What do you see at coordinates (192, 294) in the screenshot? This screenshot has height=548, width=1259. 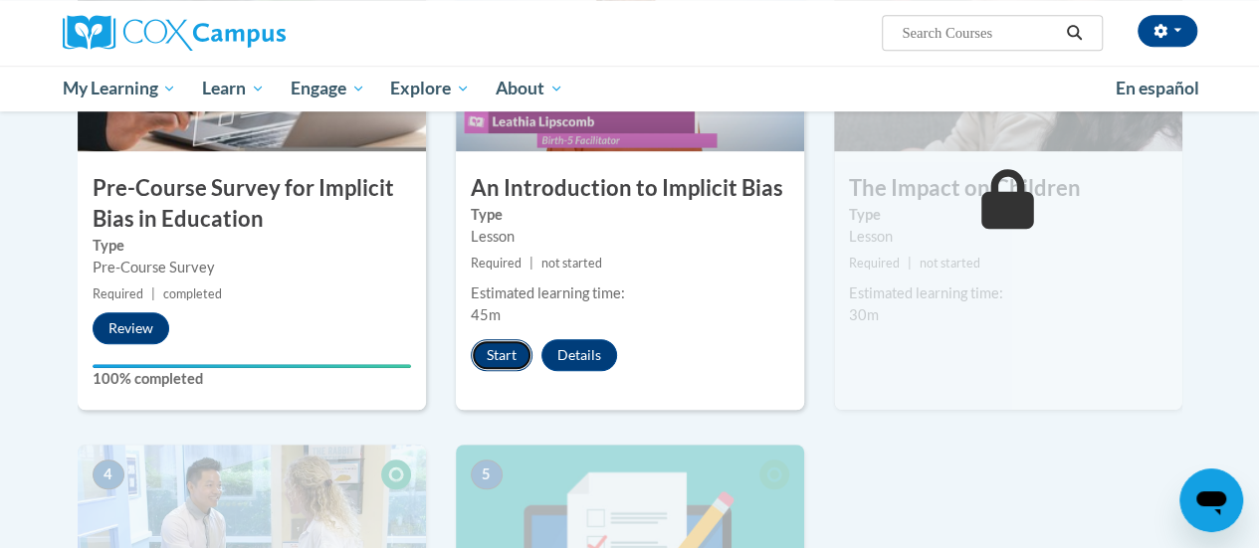 I see `span: completed` at bounding box center [192, 294].